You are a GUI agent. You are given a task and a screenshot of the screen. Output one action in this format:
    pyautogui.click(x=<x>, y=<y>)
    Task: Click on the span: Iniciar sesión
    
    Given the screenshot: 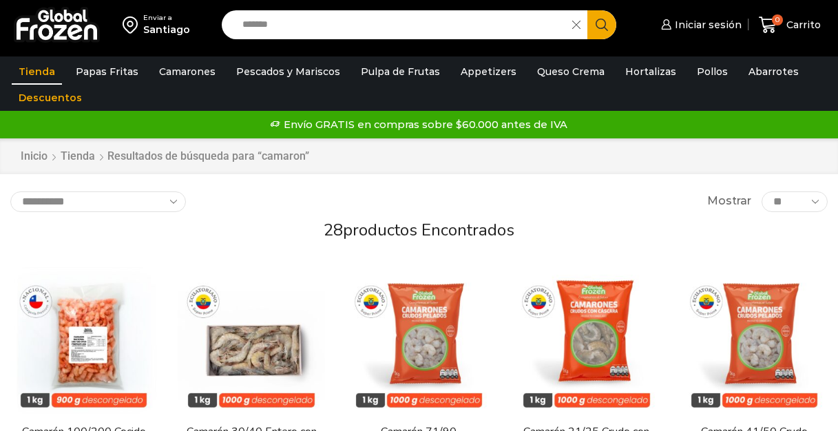 What is the action you would take?
    pyautogui.click(x=707, y=25)
    